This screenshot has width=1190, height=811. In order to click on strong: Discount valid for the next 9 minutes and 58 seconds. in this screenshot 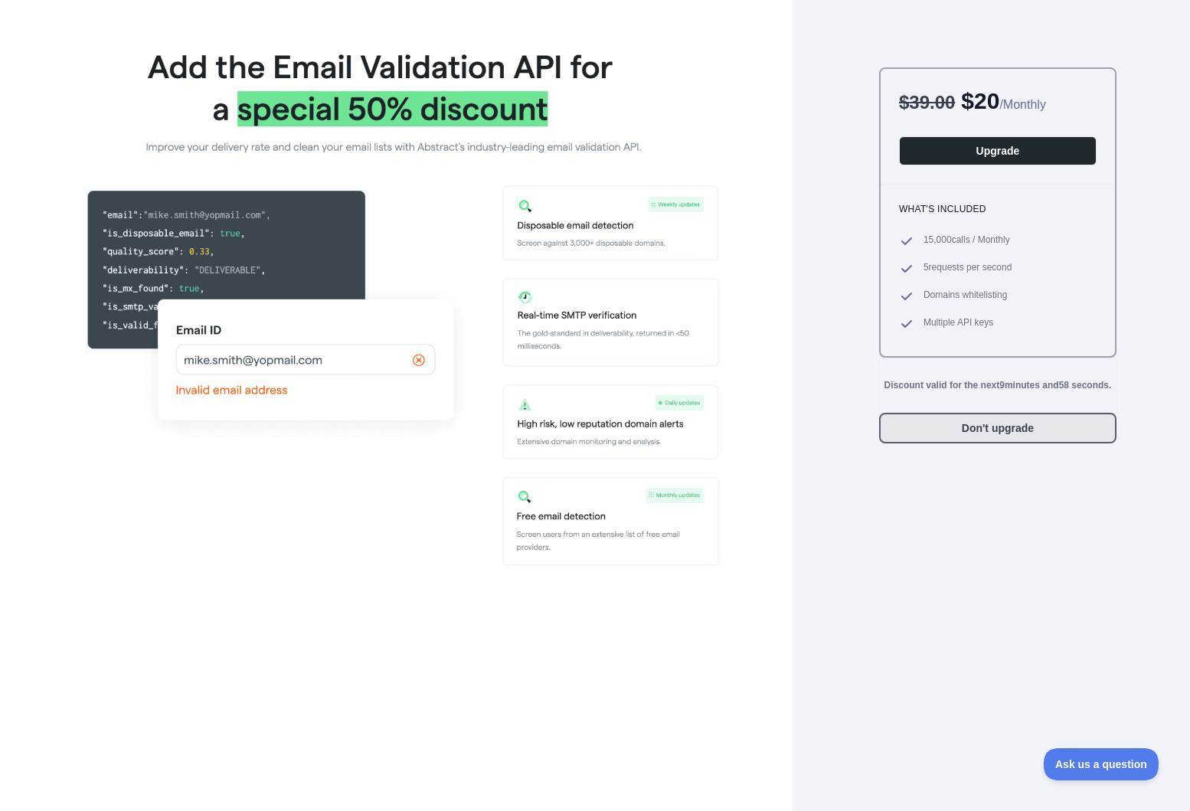, I will do `click(997, 385)`.